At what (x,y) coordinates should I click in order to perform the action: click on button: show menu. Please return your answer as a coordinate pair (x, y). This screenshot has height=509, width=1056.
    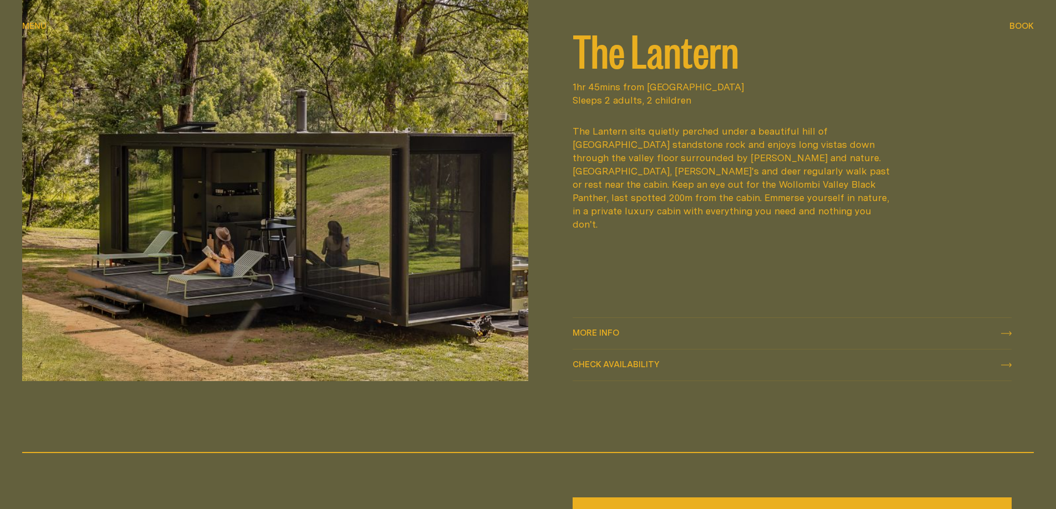
    Looking at the image, I should click on (34, 27).